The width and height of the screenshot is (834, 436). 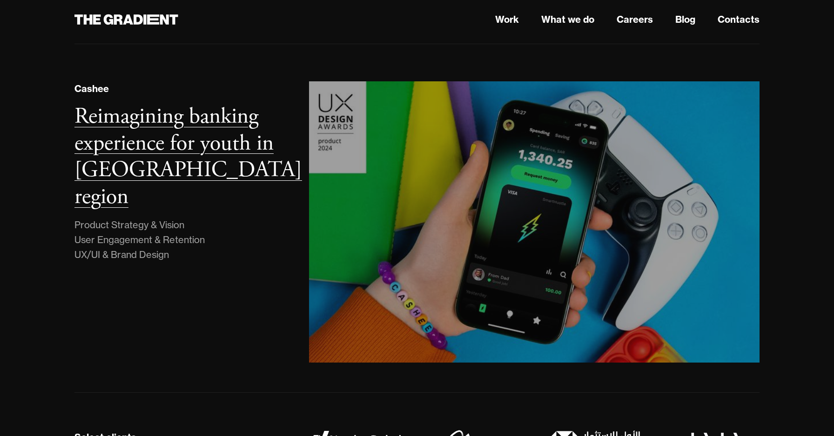 I want to click on a: Blog, so click(x=685, y=20).